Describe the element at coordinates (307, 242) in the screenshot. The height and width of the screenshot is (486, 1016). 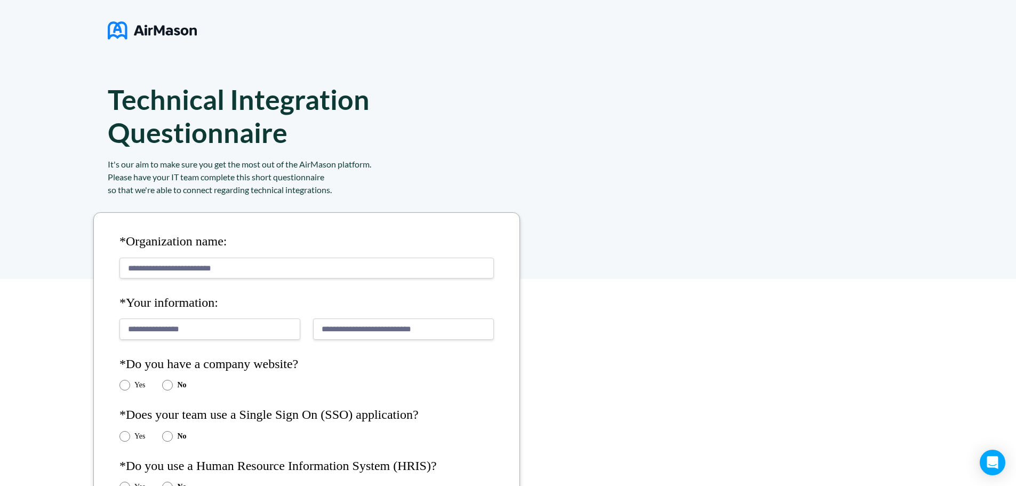
I see `h4: *Organization name:` at that location.